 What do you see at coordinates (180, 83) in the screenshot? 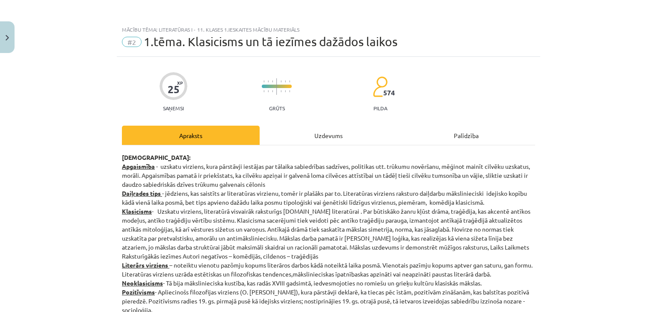
I see `span: XP` at bounding box center [180, 83].